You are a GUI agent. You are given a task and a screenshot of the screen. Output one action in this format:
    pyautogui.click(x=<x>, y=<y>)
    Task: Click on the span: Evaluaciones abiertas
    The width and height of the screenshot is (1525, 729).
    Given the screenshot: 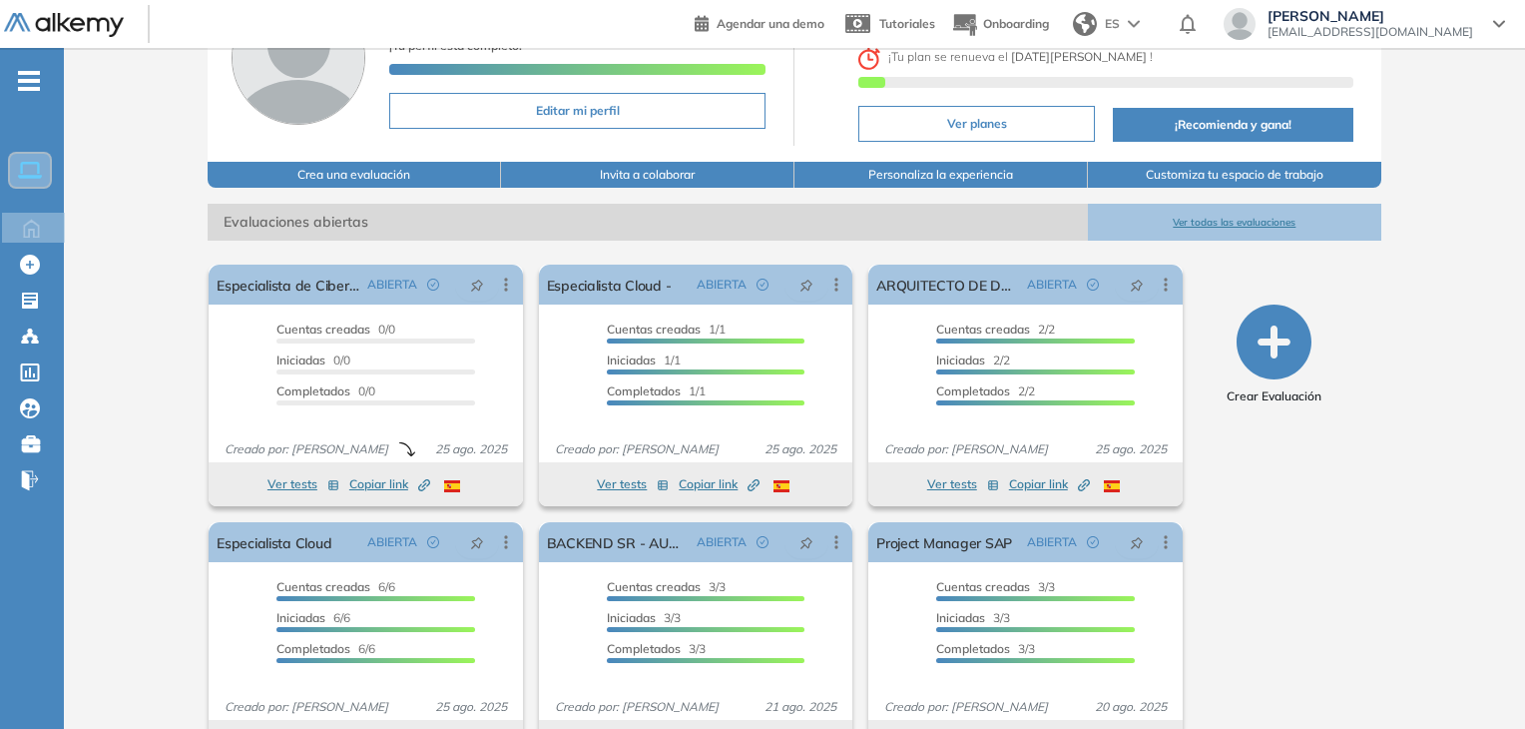 What is the action you would take?
    pyautogui.click(x=648, y=222)
    